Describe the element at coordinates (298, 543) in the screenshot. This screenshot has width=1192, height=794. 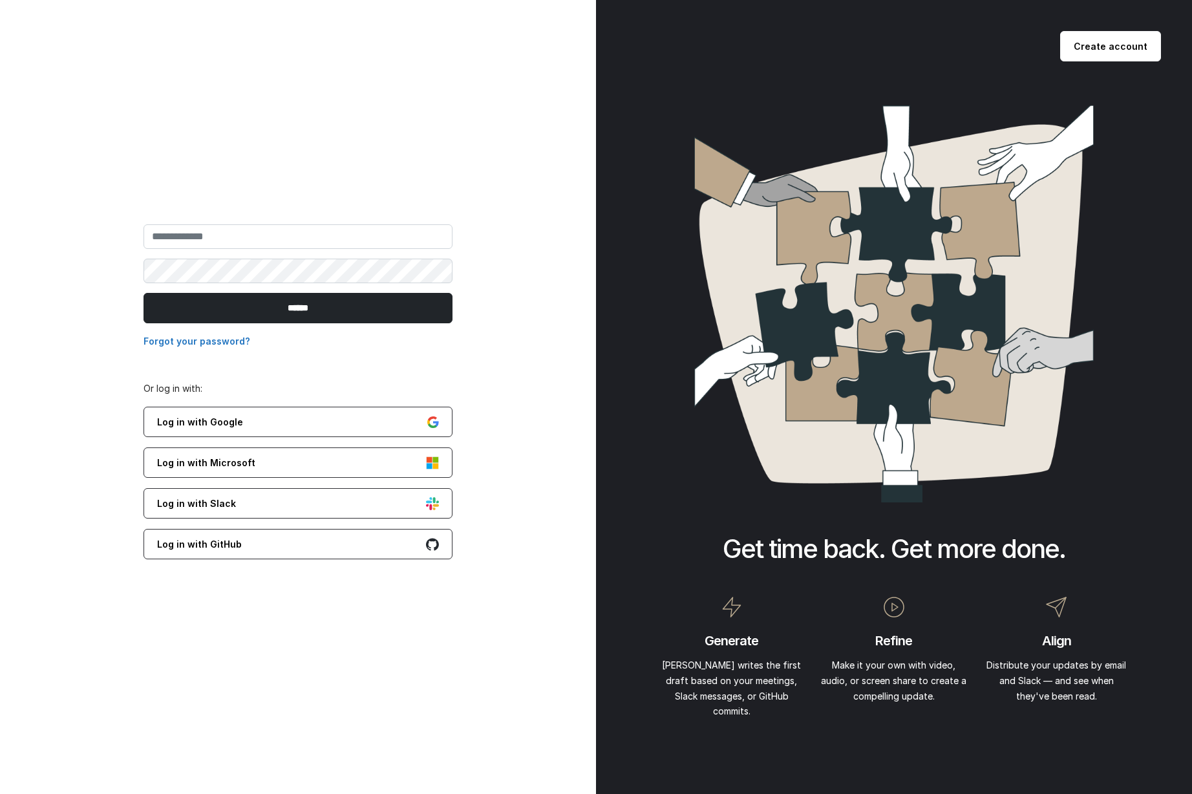
I see `a: Log in with GitHub` at that location.